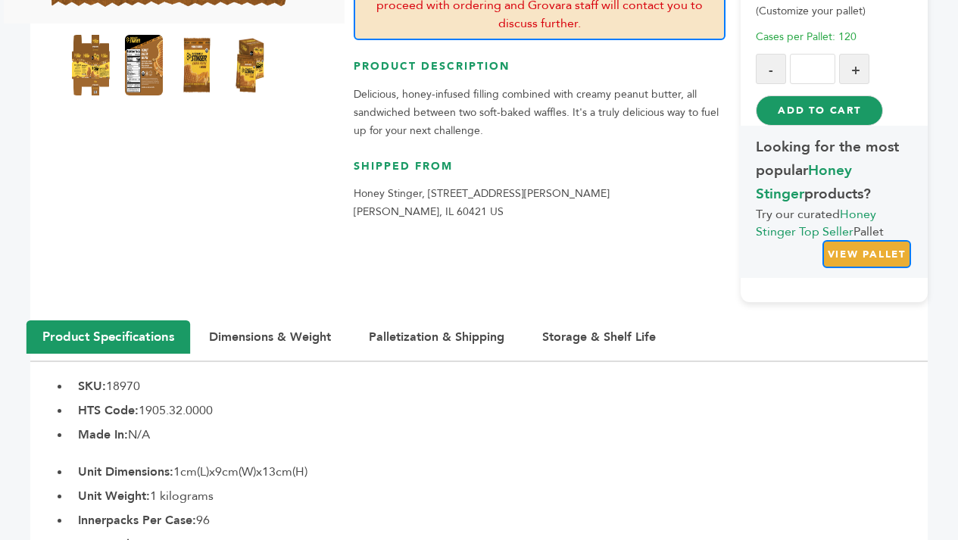 This screenshot has height=540, width=958. Describe the element at coordinates (499, 410) in the screenshot. I see `li: 1905.32.0000` at that location.